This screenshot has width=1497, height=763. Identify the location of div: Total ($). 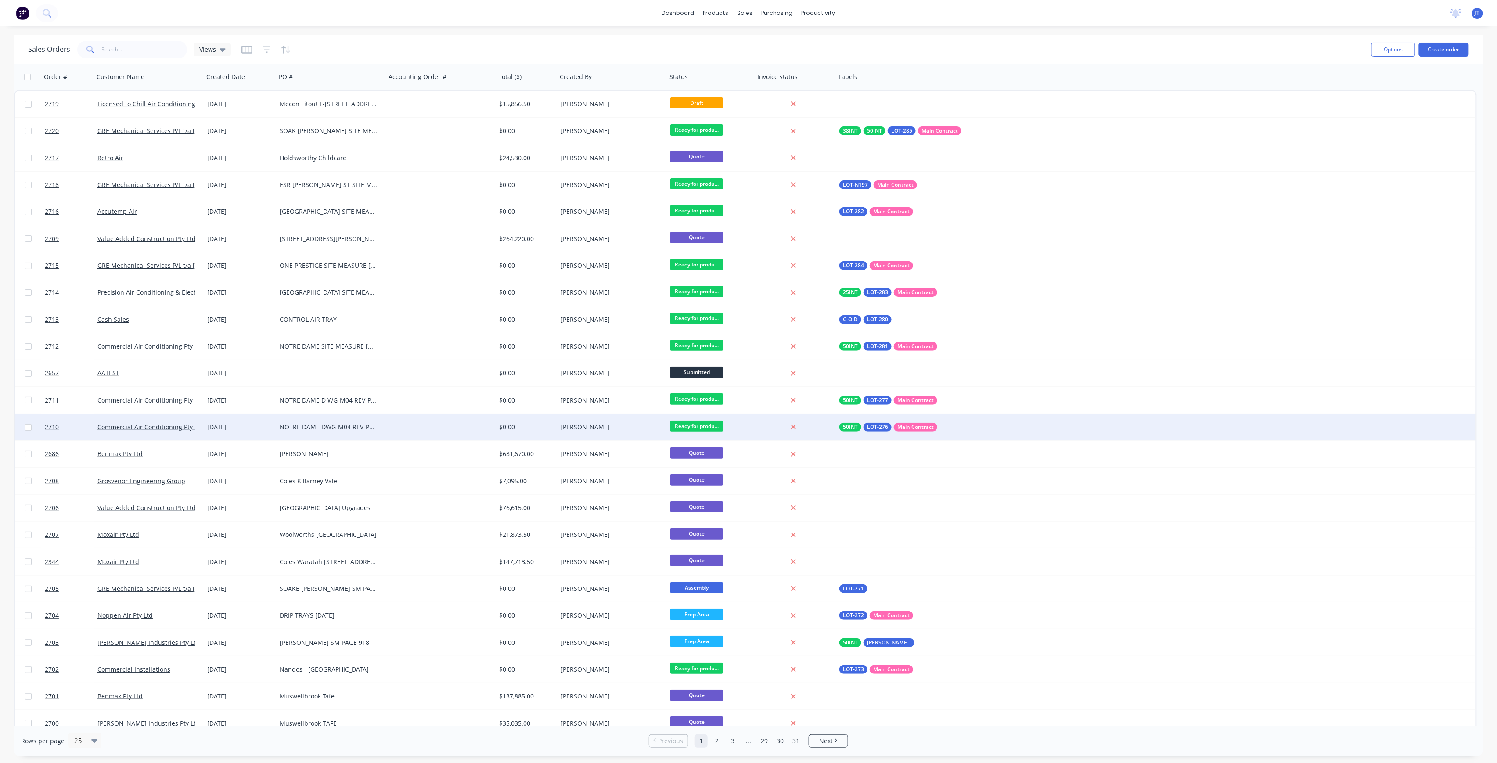
(510, 77).